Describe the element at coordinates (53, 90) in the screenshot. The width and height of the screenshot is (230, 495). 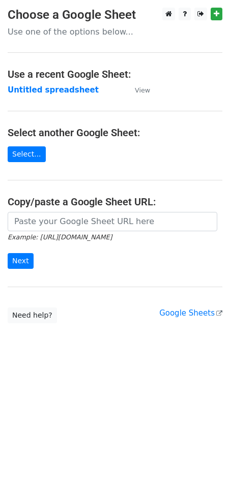
I see `a: Untitled spreadsheet` at that location.